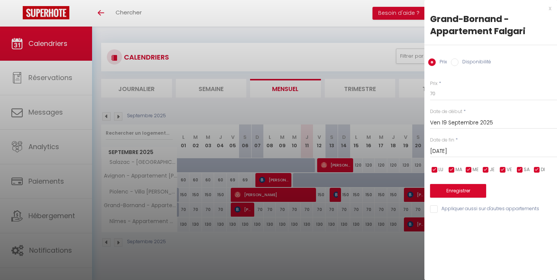  I want to click on span: MA, so click(459, 170).